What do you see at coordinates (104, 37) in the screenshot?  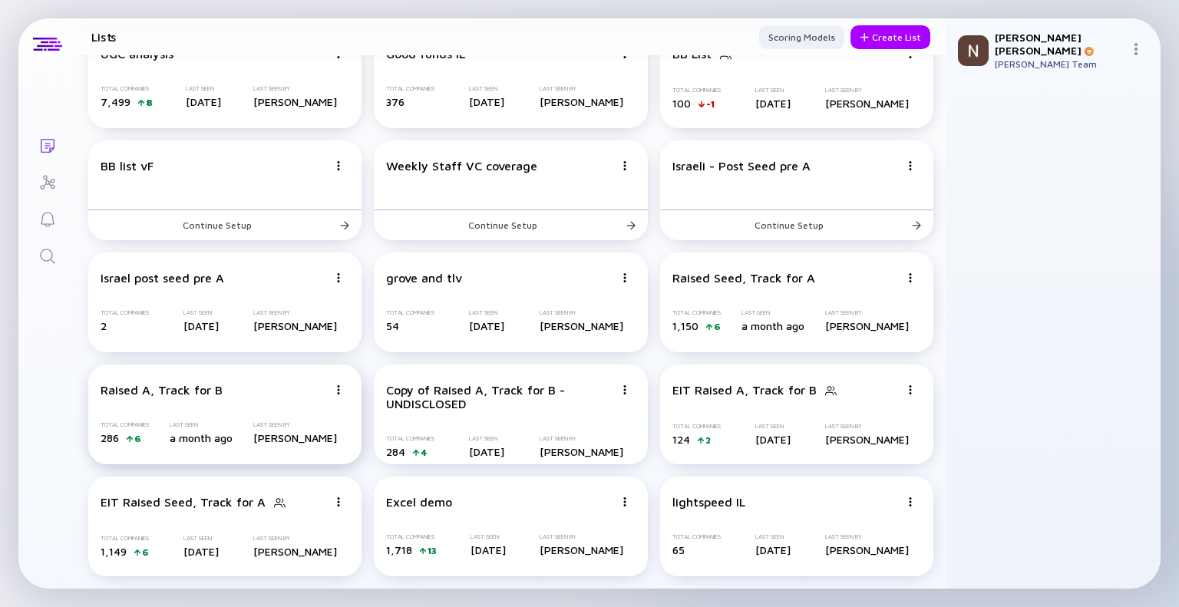 I see `h1: Lists` at bounding box center [104, 37].